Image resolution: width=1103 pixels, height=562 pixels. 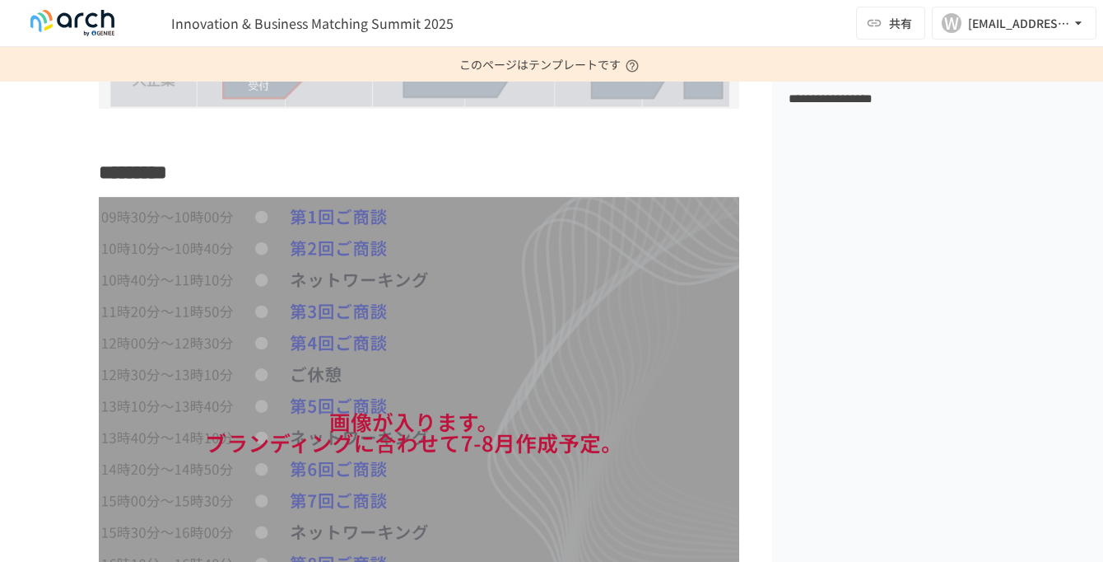 I want to click on span: 共有, so click(x=901, y=23).